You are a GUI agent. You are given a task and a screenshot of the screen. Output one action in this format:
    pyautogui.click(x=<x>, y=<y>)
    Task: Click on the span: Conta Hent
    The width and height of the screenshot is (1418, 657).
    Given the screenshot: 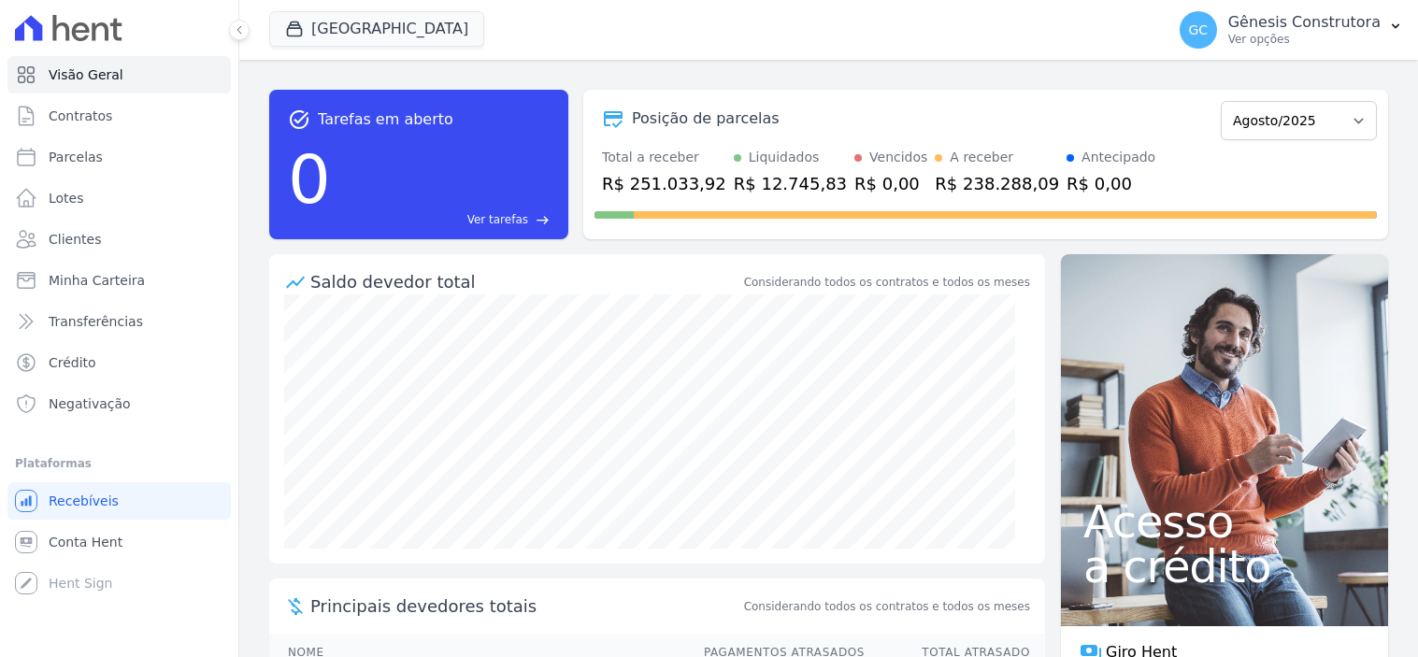 What is the action you would take?
    pyautogui.click(x=85, y=542)
    